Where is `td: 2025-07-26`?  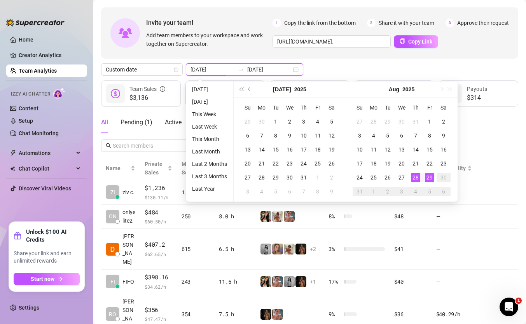 td: 2025-07-26 is located at coordinates (332, 164).